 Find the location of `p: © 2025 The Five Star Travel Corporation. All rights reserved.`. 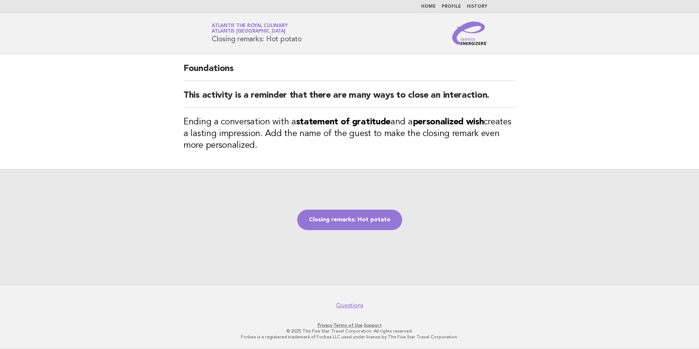

p: © 2025 The Five Star Travel Corporation. All rights reserved. is located at coordinates (350, 331).